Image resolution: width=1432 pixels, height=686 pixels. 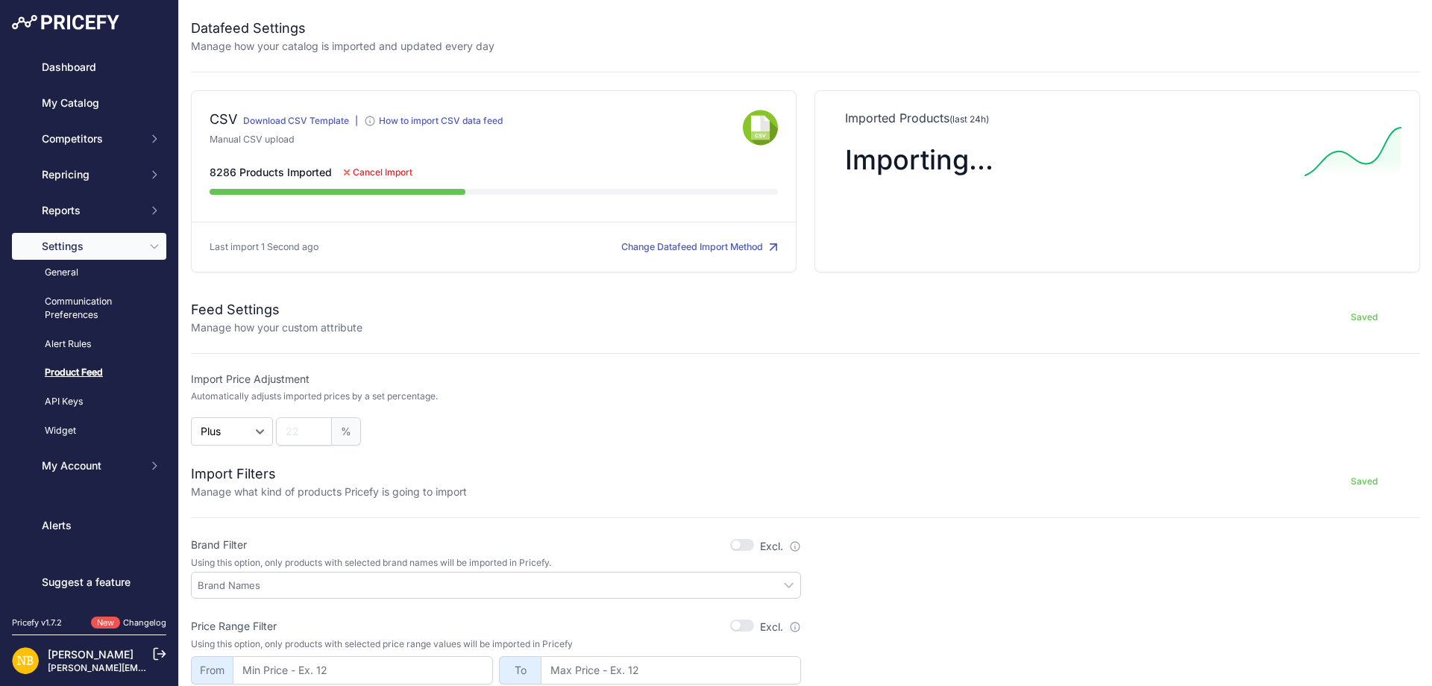 What do you see at coordinates (363, 670) in the screenshot?
I see `input: Min Price - Ex. 12` at bounding box center [363, 670].